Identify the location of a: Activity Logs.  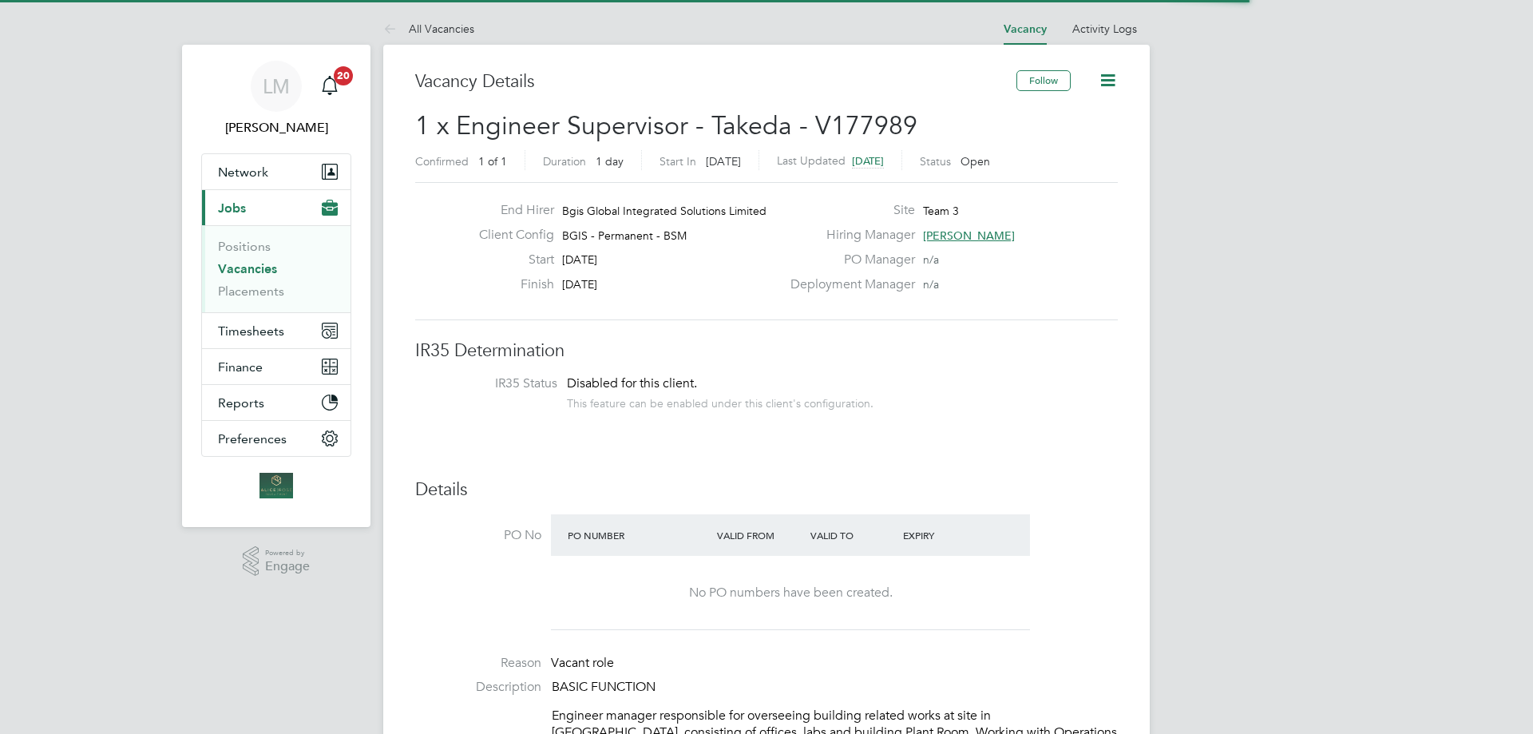
(1104, 29).